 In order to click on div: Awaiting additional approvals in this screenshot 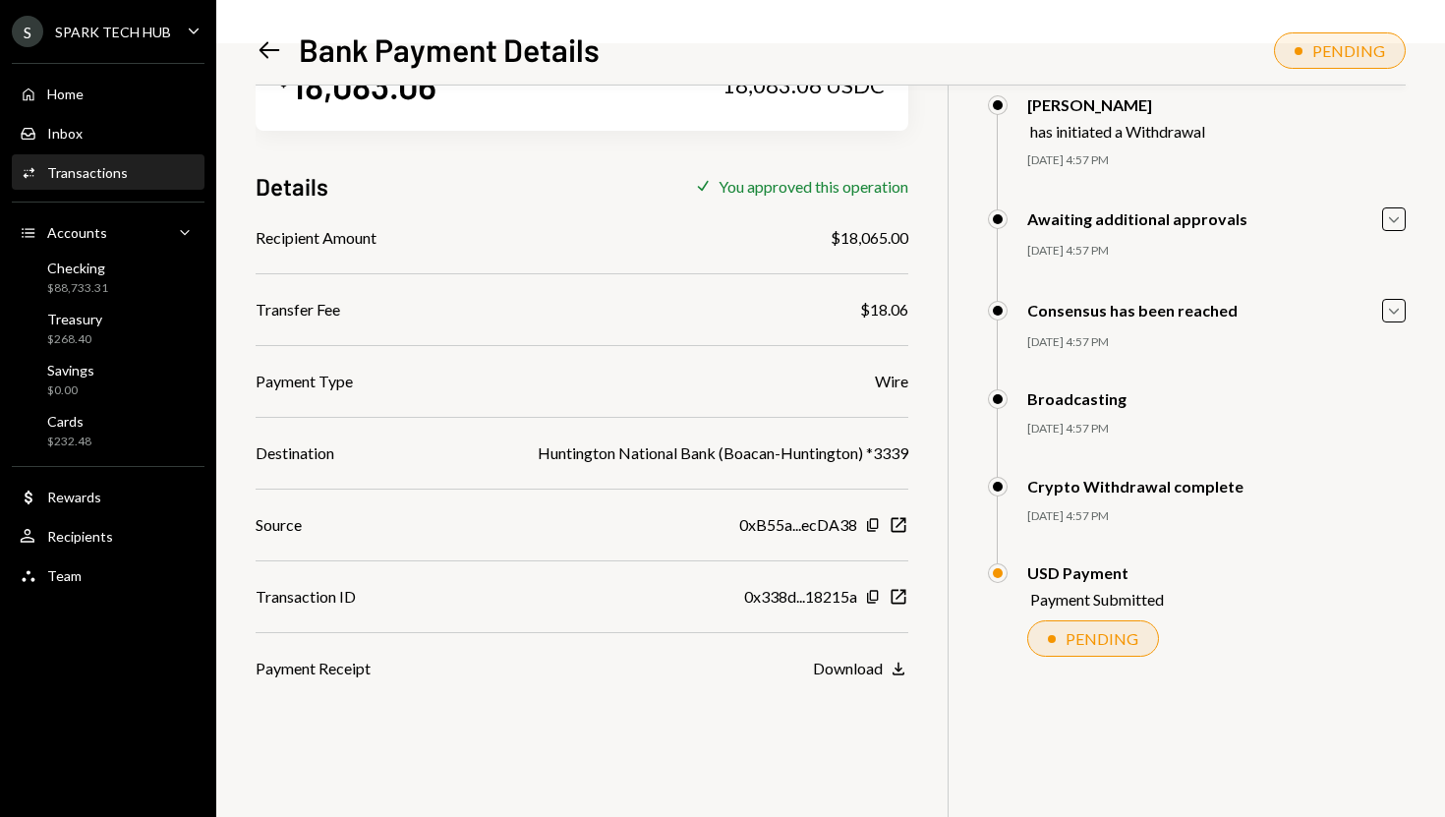, I will do `click(1137, 218)`.